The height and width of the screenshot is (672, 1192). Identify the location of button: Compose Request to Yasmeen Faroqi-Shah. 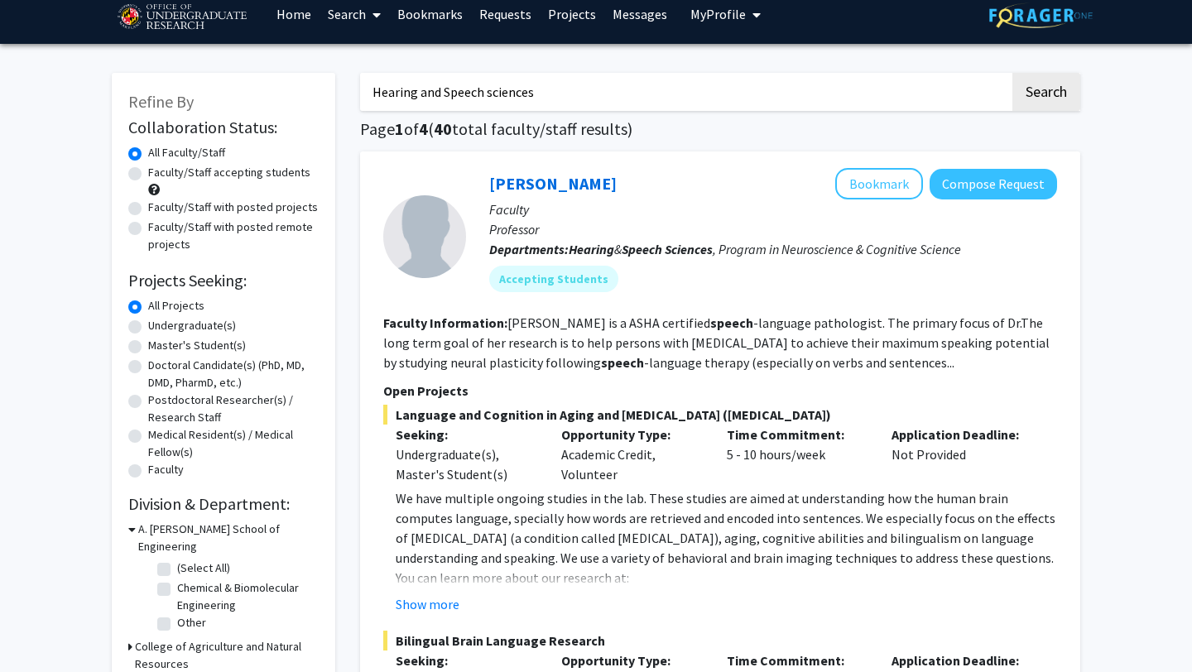
(993, 184).